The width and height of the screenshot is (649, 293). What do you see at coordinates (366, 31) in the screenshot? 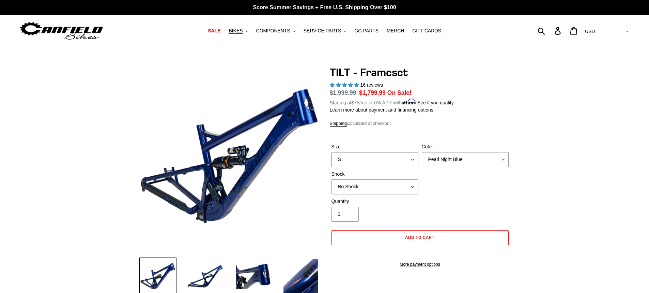
I see `span: GG PARTS` at bounding box center [366, 31].